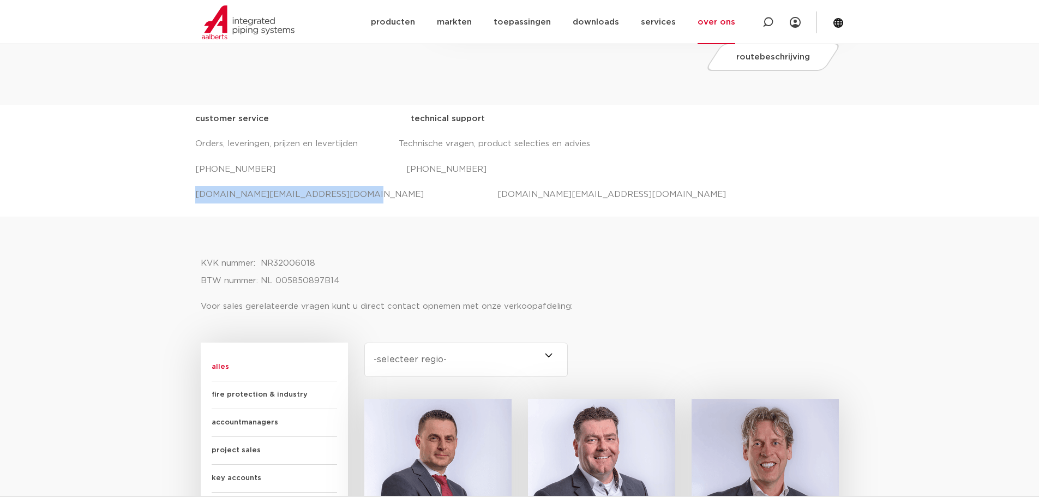 This screenshot has height=497, width=1039. I want to click on div: alles, so click(274, 367).